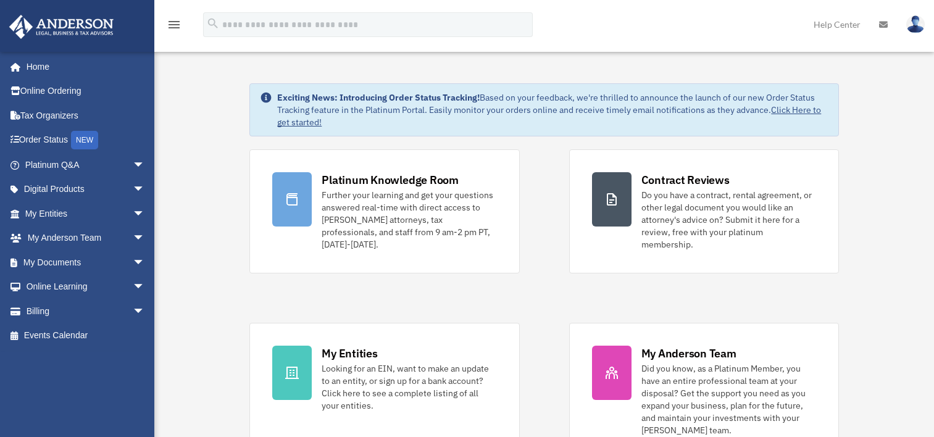 The width and height of the screenshot is (934, 437). Describe the element at coordinates (916, 24) in the screenshot. I see `img: User Pic` at that location.